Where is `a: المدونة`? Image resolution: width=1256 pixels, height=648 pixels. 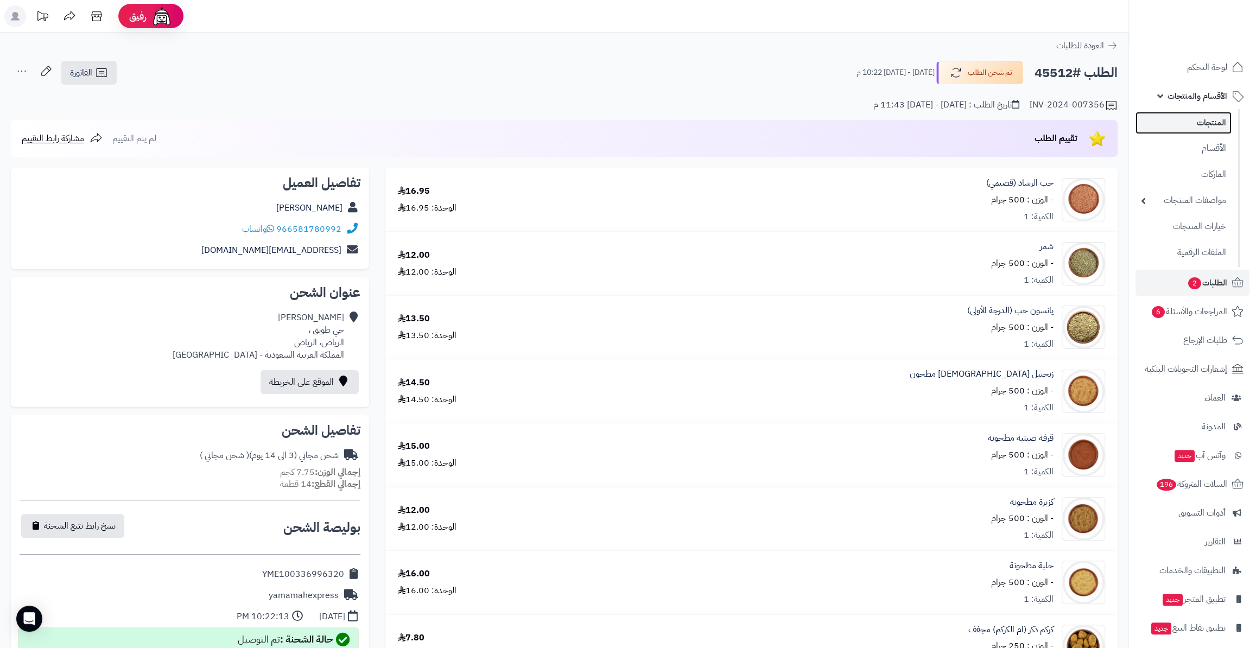 a: المدونة is located at coordinates (1192, 426).